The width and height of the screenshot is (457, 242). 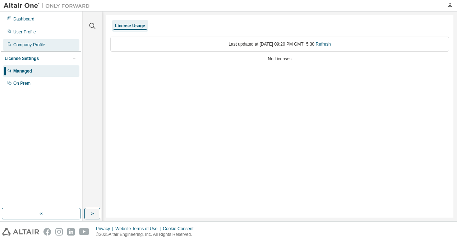 What do you see at coordinates (139, 229) in the screenshot?
I see `div: Website Terms of Use` at bounding box center [139, 229].